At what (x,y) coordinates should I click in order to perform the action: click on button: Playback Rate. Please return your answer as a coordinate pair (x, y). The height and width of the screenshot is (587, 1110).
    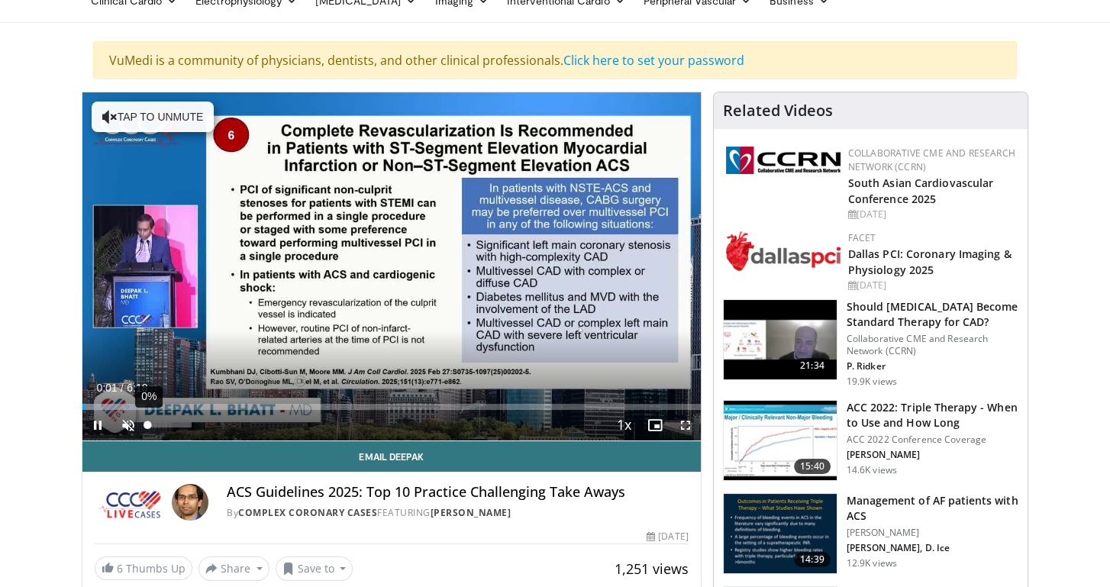
    Looking at the image, I should click on (625, 425).